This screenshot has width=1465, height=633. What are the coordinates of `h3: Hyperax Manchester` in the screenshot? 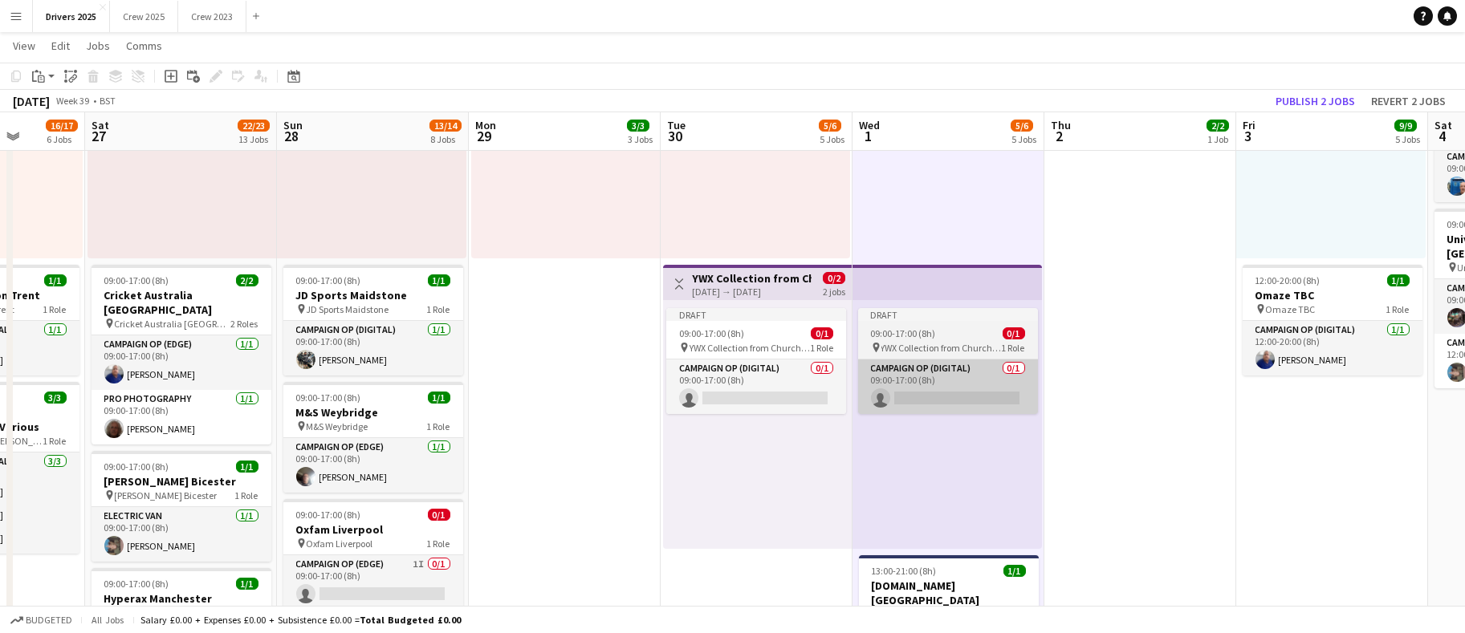 It's located at (181, 599).